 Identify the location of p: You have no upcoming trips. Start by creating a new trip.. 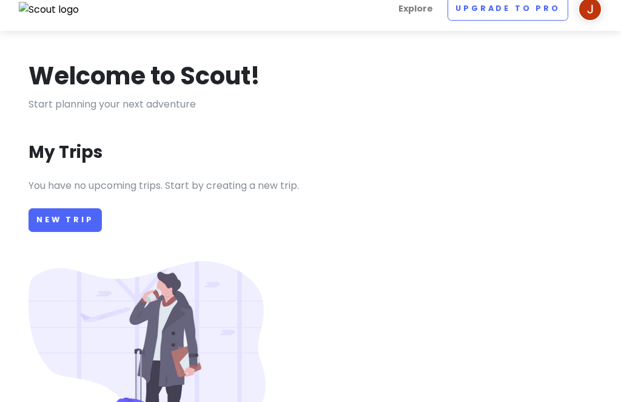
(311, 186).